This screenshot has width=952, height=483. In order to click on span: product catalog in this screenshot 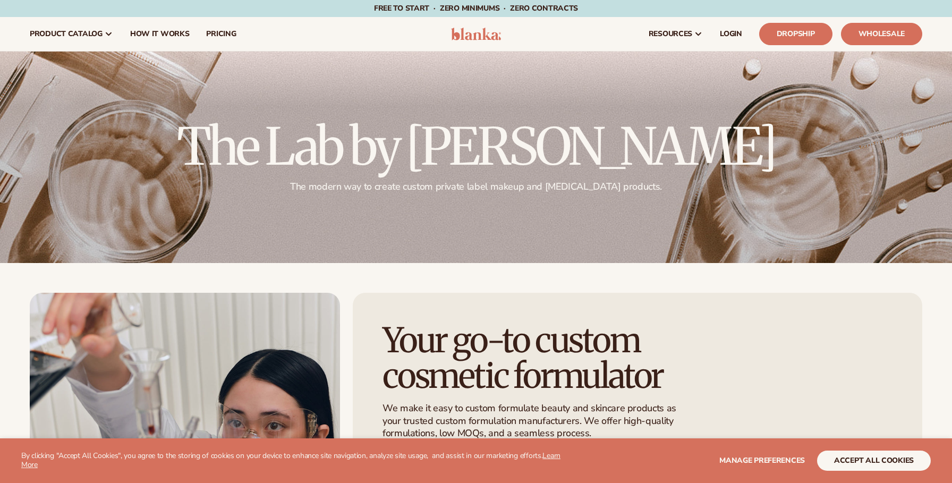, I will do `click(66, 34)`.